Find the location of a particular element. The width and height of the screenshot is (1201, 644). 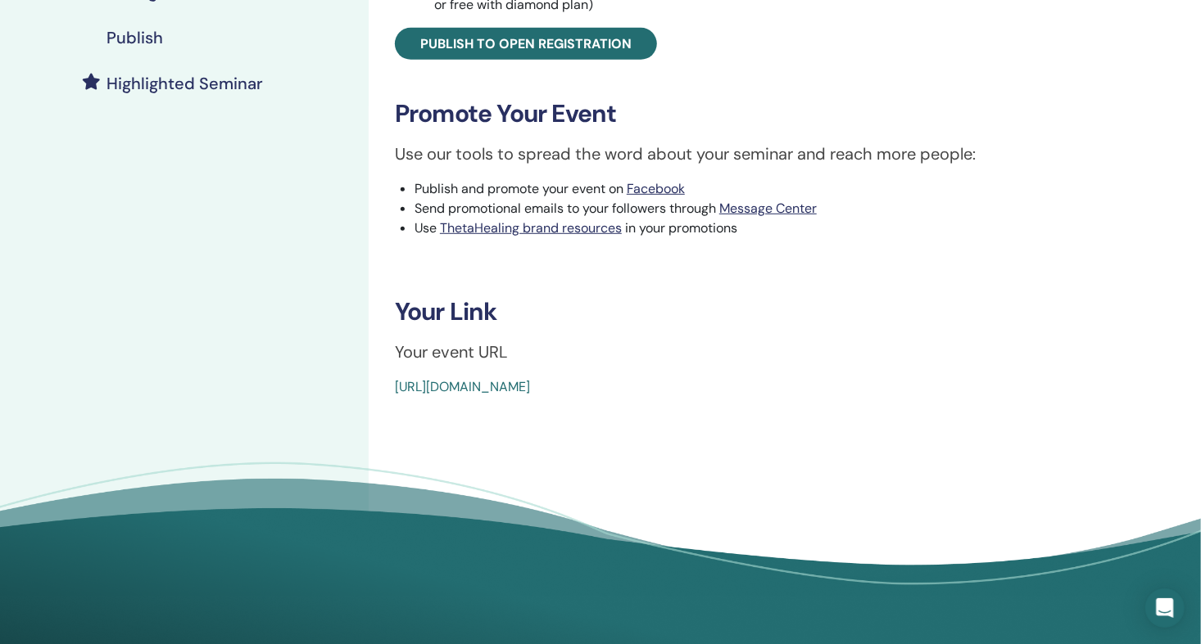

h4: Highlighted Seminar is located at coordinates (184, 84).